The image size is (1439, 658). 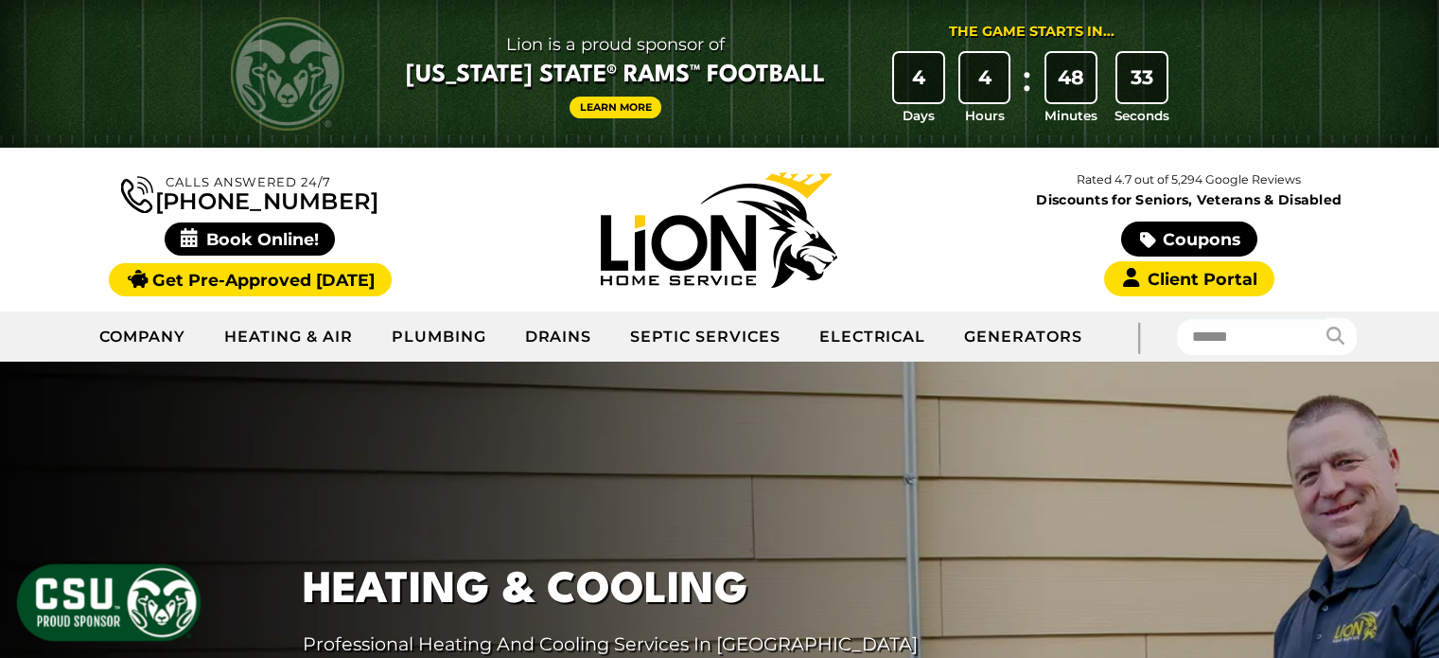 I want to click on span: Book Online!, so click(x=250, y=238).